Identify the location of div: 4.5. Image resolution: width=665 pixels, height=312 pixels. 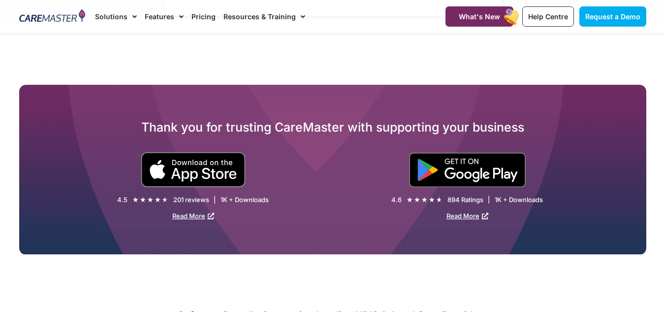
(122, 199).